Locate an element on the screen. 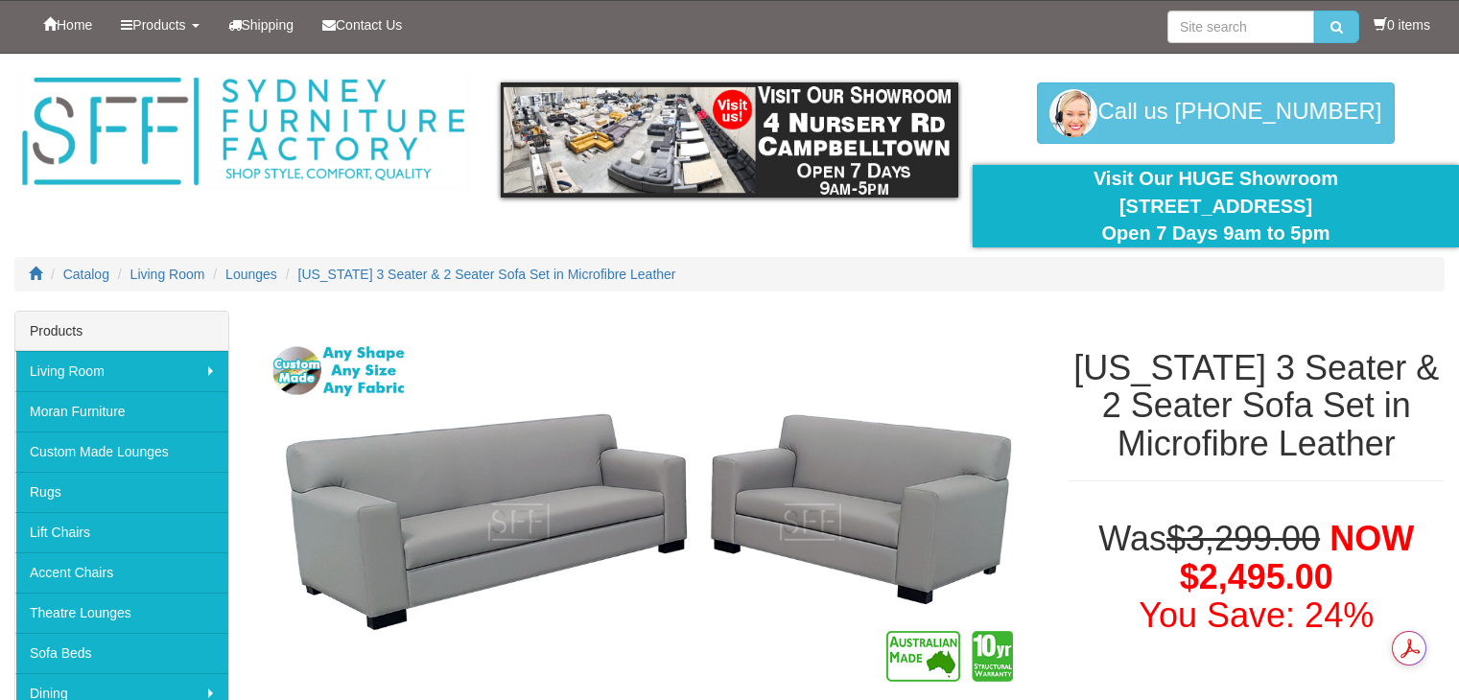  a: Shipping is located at coordinates (261, 25).